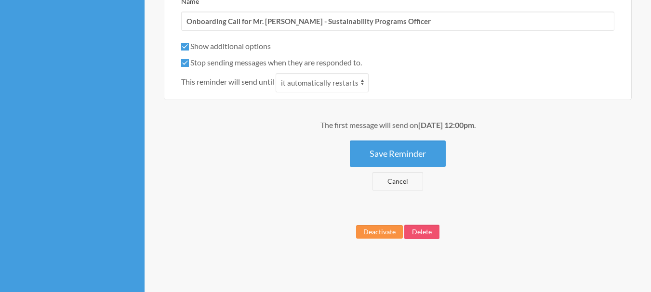  What do you see at coordinates (397, 21) in the screenshot?
I see `input: We suggest a 2 to 4 word name` at bounding box center [397, 21].